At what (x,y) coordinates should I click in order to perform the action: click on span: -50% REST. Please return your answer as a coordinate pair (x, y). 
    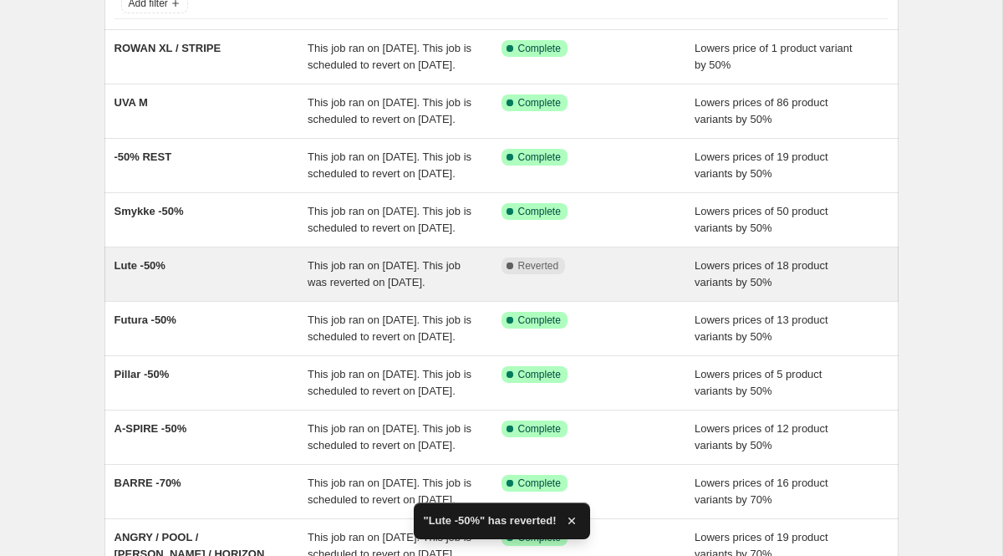
    Looking at the image, I should click on (143, 156).